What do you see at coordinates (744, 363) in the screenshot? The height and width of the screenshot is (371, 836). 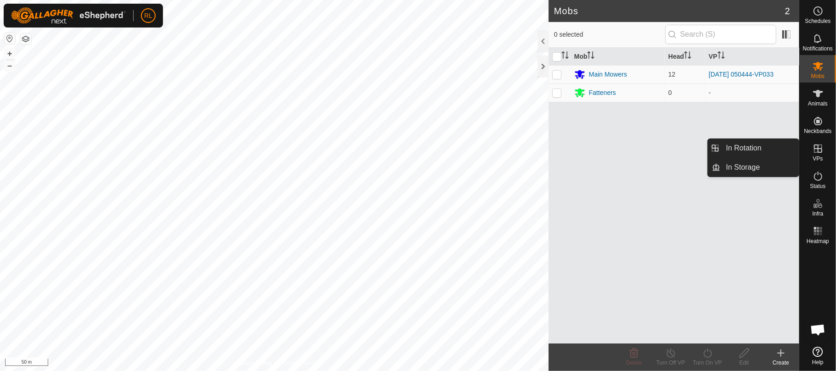 I see `div: Edit` at bounding box center [744, 363].